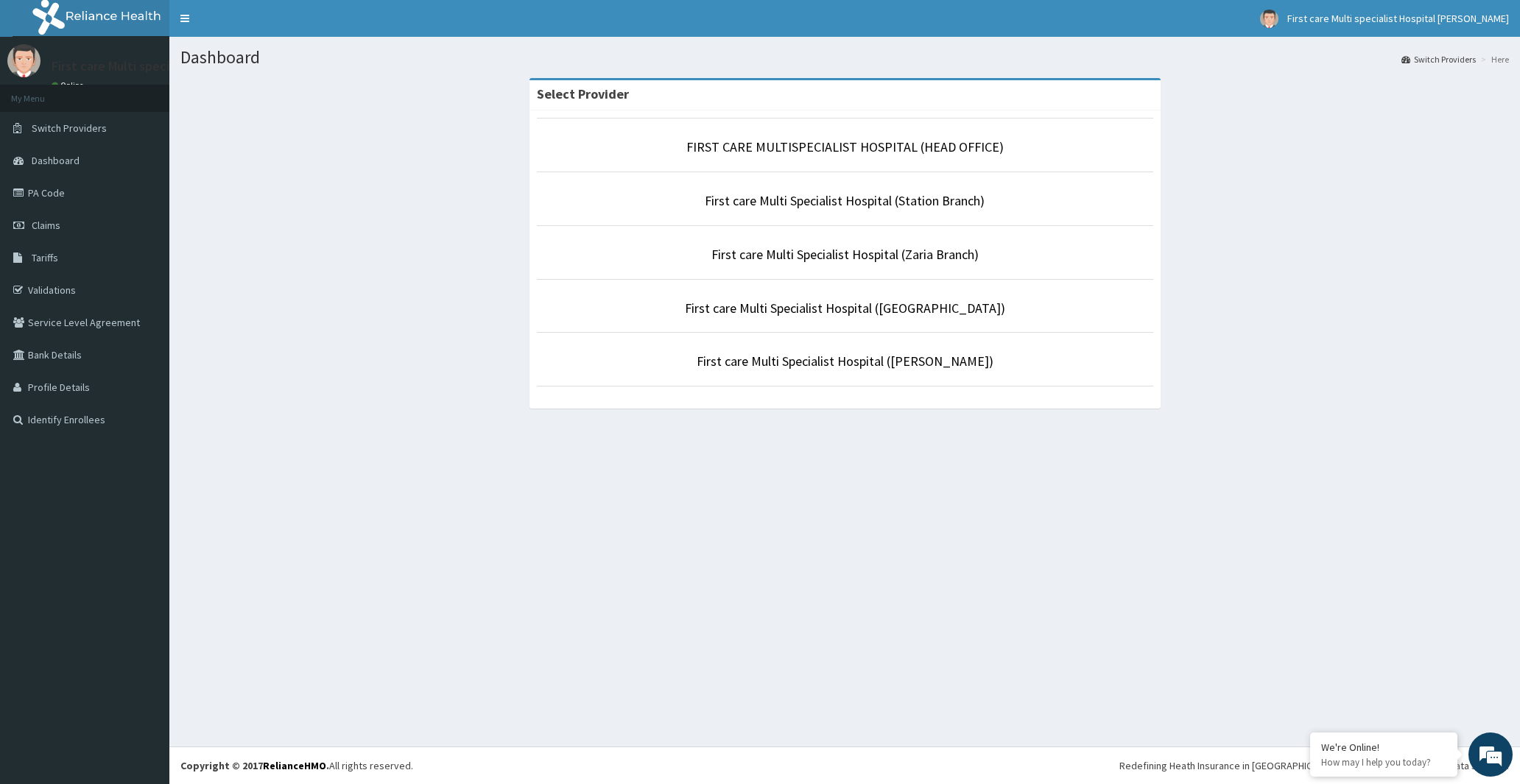 The width and height of the screenshot is (1520, 784). What do you see at coordinates (844, 57) in the screenshot?
I see `h1: Dashboard` at bounding box center [844, 57].